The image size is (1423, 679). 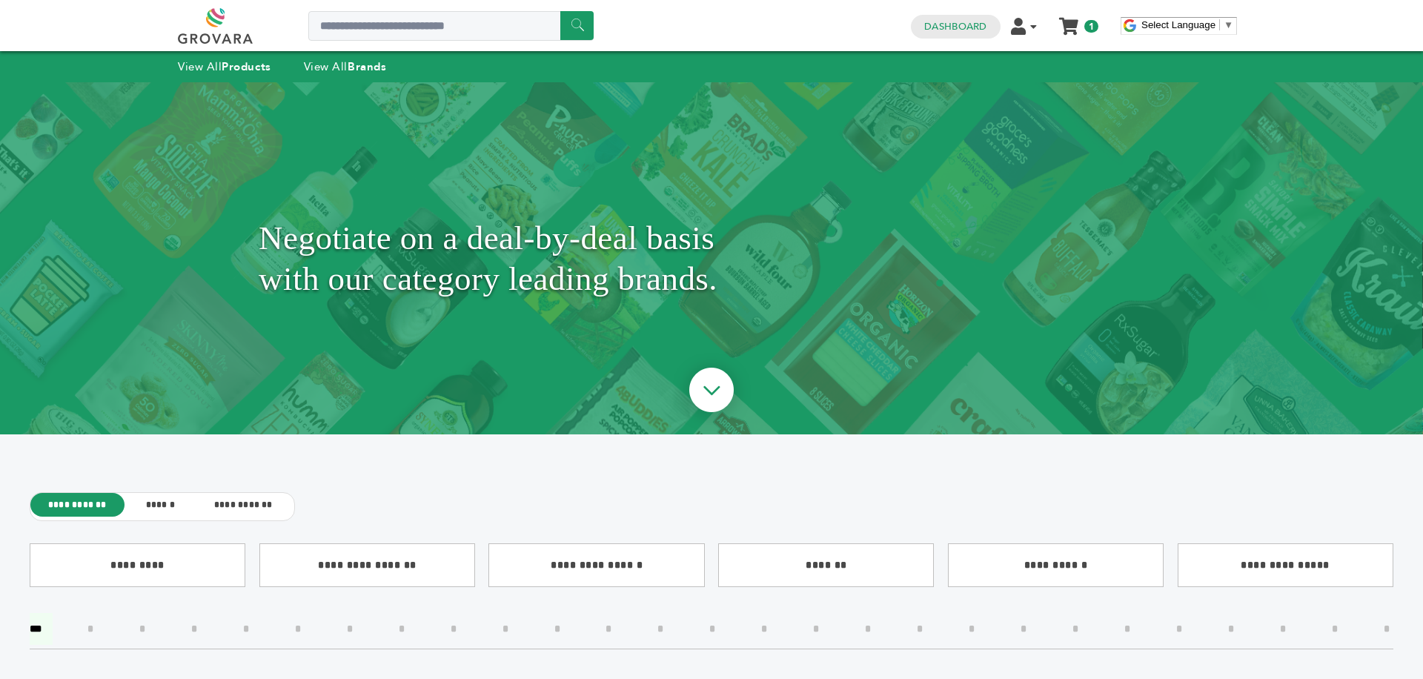 I want to click on h1: Negotiate on a deal-by-deal basis with our category leading brands., so click(x=712, y=258).